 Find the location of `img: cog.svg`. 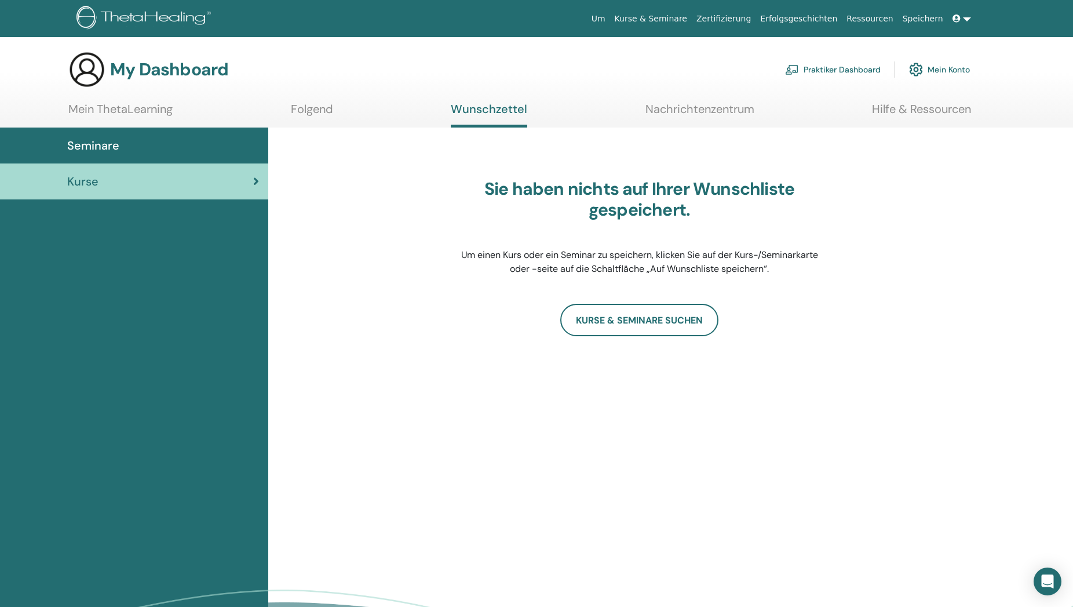

img: cog.svg is located at coordinates (916, 70).